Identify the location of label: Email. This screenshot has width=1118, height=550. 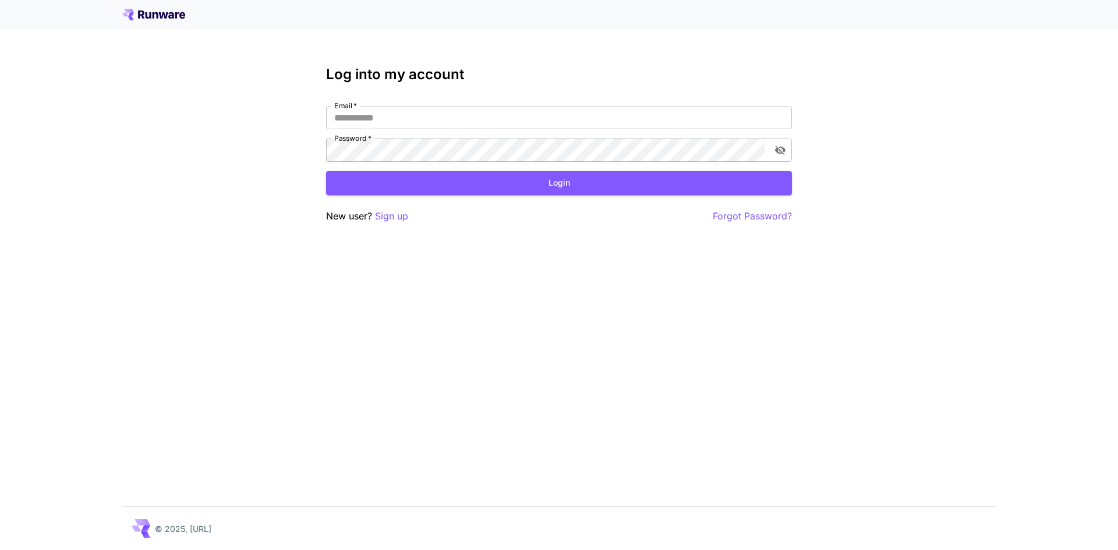
(345, 105).